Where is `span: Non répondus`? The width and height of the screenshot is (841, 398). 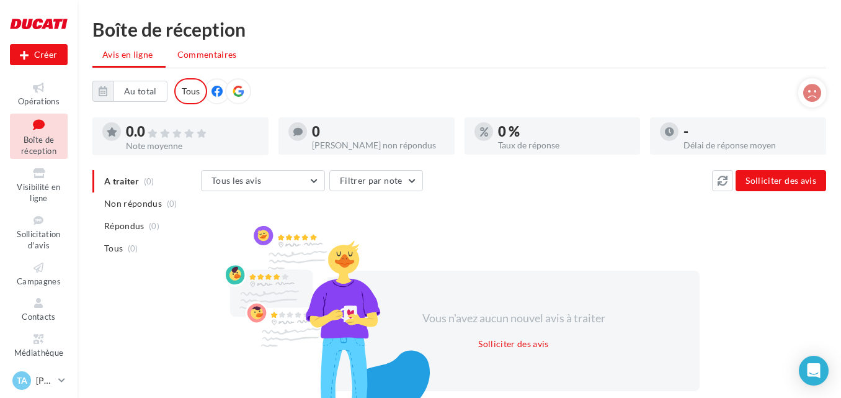 span: Non répondus is located at coordinates (133, 203).